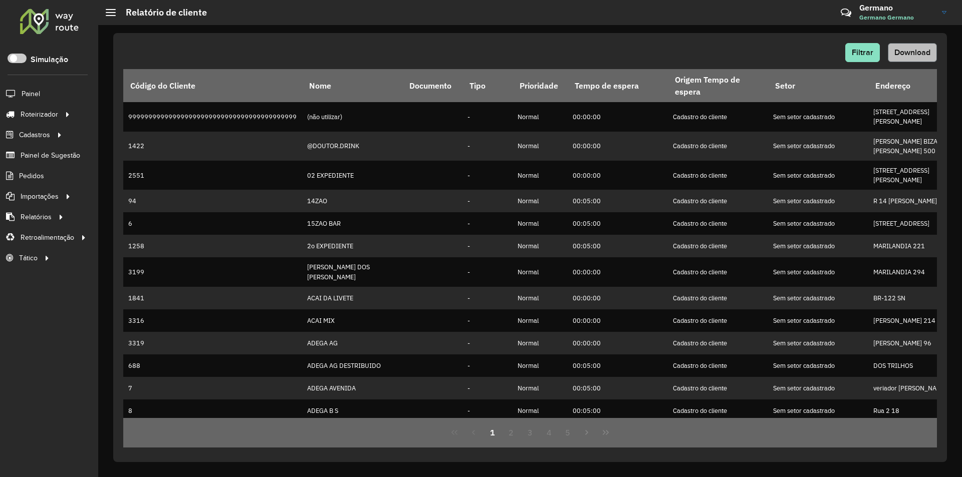 This screenshot has height=477, width=962. What do you see at coordinates (718, 86) in the screenshot?
I see `th: Origem Tempo de espera` at bounding box center [718, 86].